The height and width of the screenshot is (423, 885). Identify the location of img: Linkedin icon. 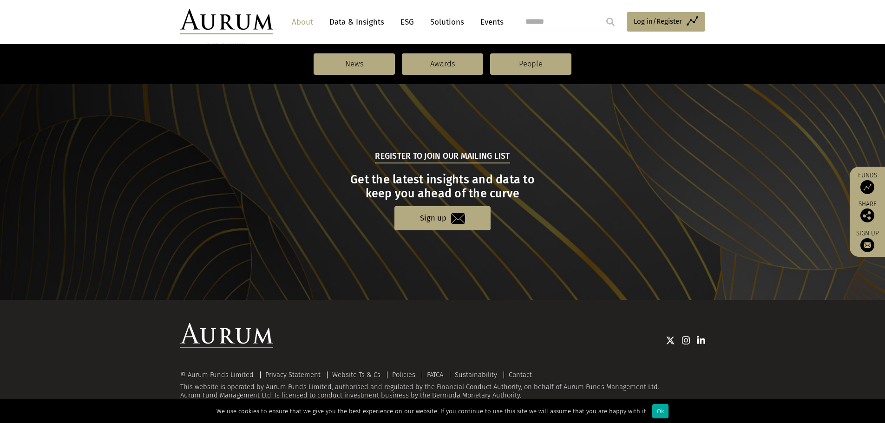
(701, 340).